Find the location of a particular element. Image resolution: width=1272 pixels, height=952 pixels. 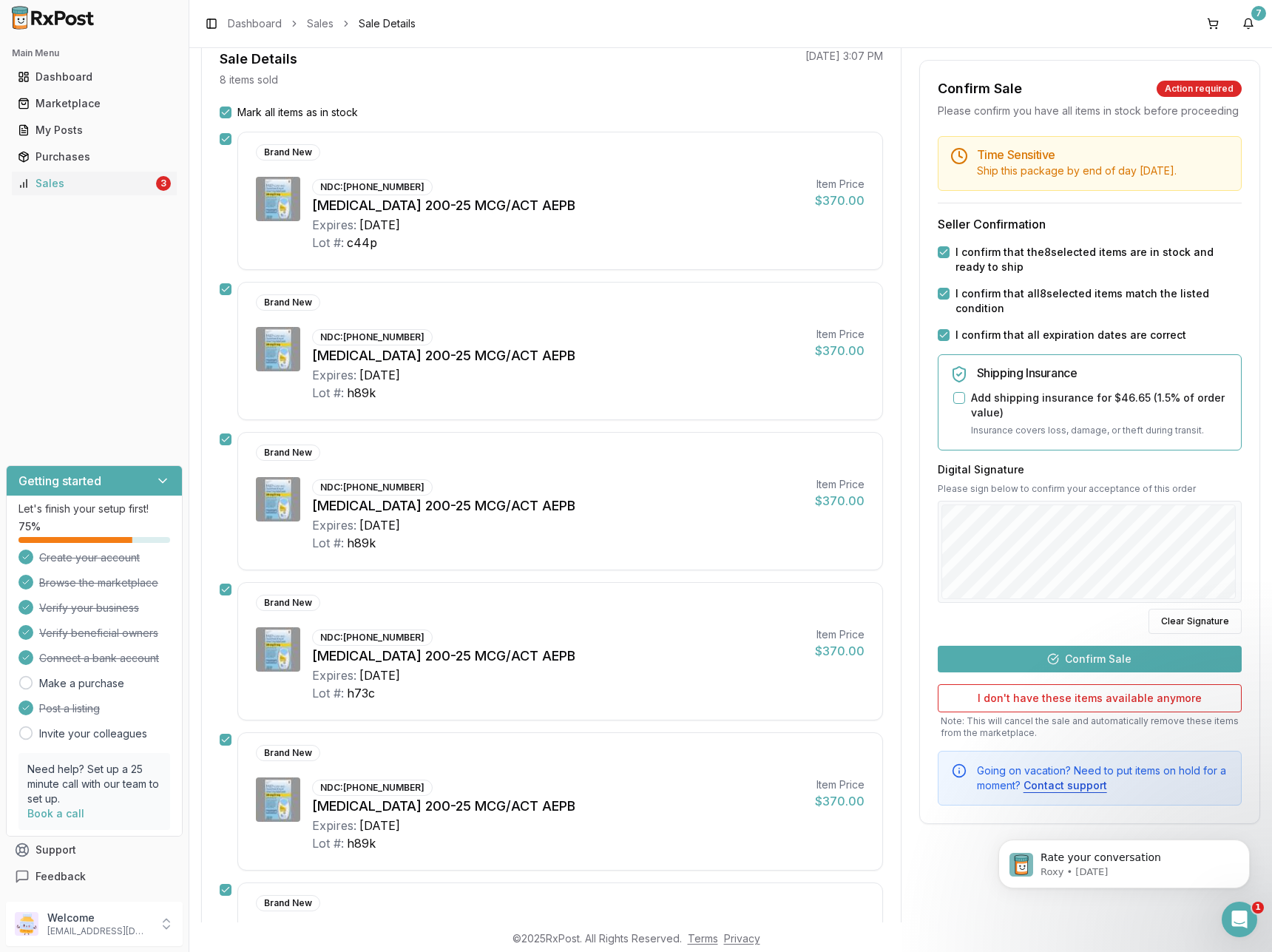

div: Please confirm you have all items in stock before proceeding is located at coordinates (1089, 111).